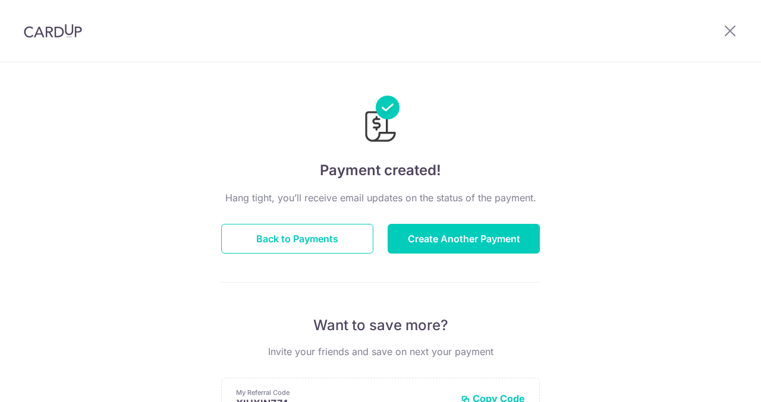 This screenshot has height=402, width=761. What do you see at coordinates (297, 239) in the screenshot?
I see `button: Back to Payments` at bounding box center [297, 239].